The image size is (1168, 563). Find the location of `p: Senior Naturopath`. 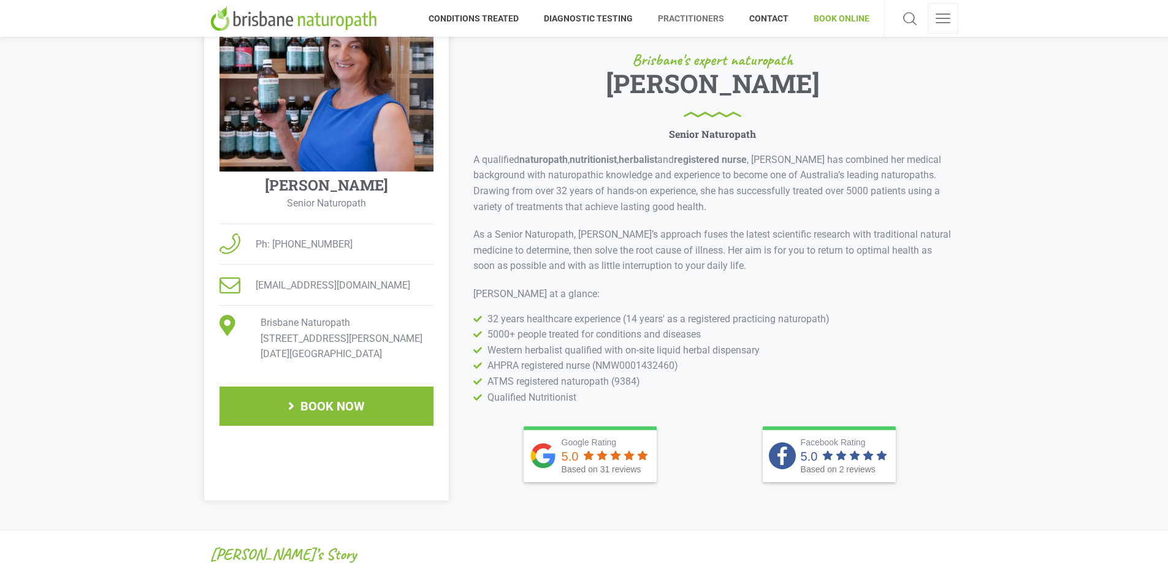

p: Senior Naturopath is located at coordinates (327, 203).